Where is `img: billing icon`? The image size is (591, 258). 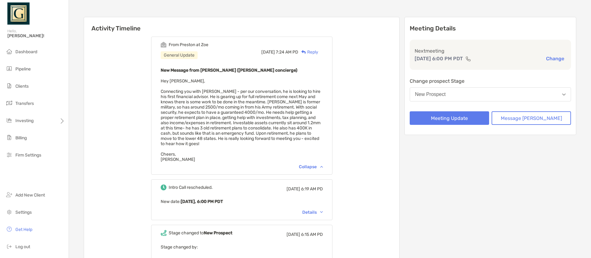 img: billing icon is located at coordinates (9, 138).